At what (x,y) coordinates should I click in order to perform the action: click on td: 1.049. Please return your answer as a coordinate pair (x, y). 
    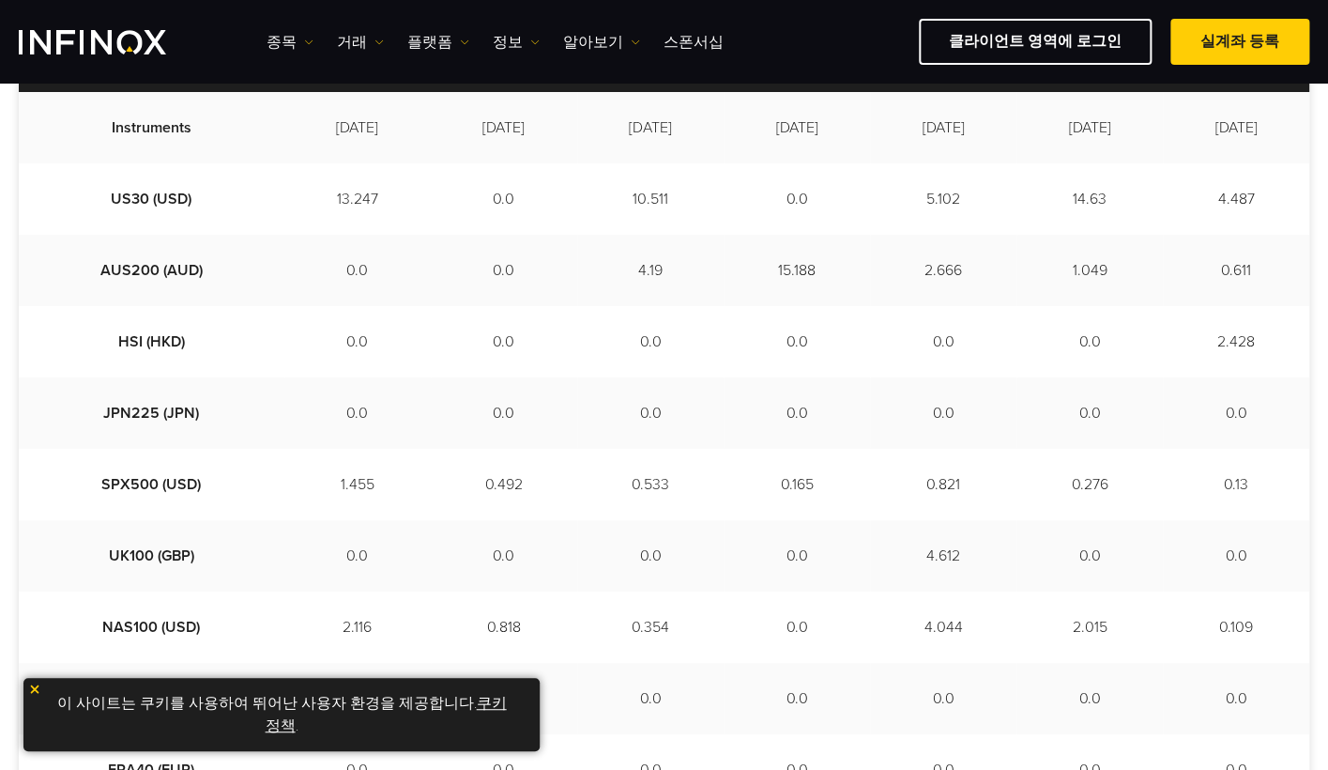
    Looking at the image, I should click on (1090, 270).